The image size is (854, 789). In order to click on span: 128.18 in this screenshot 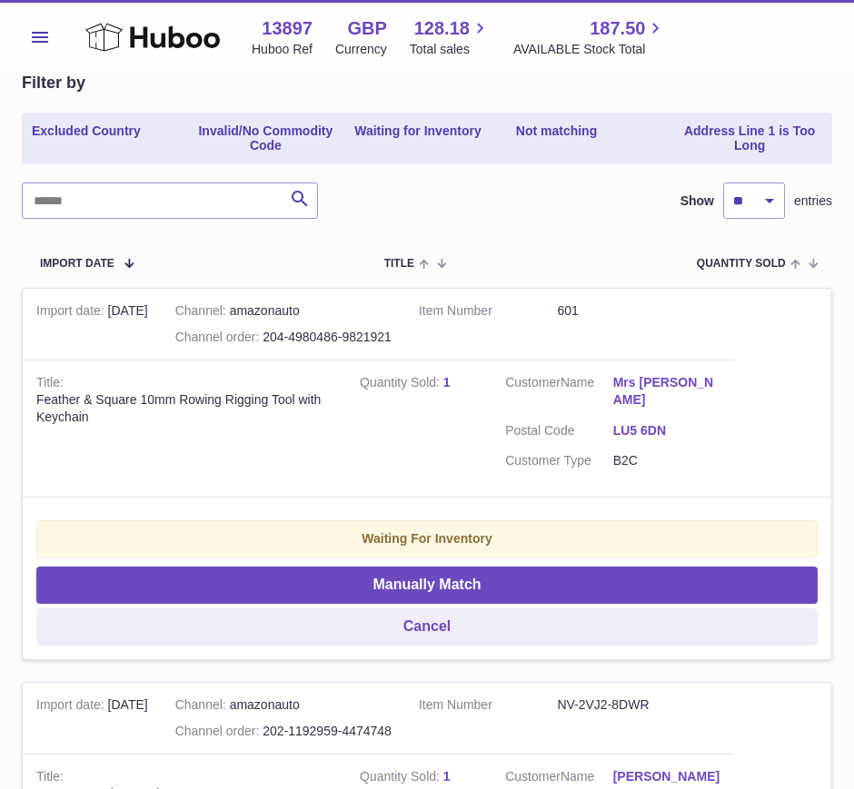, I will do `click(441, 28)`.